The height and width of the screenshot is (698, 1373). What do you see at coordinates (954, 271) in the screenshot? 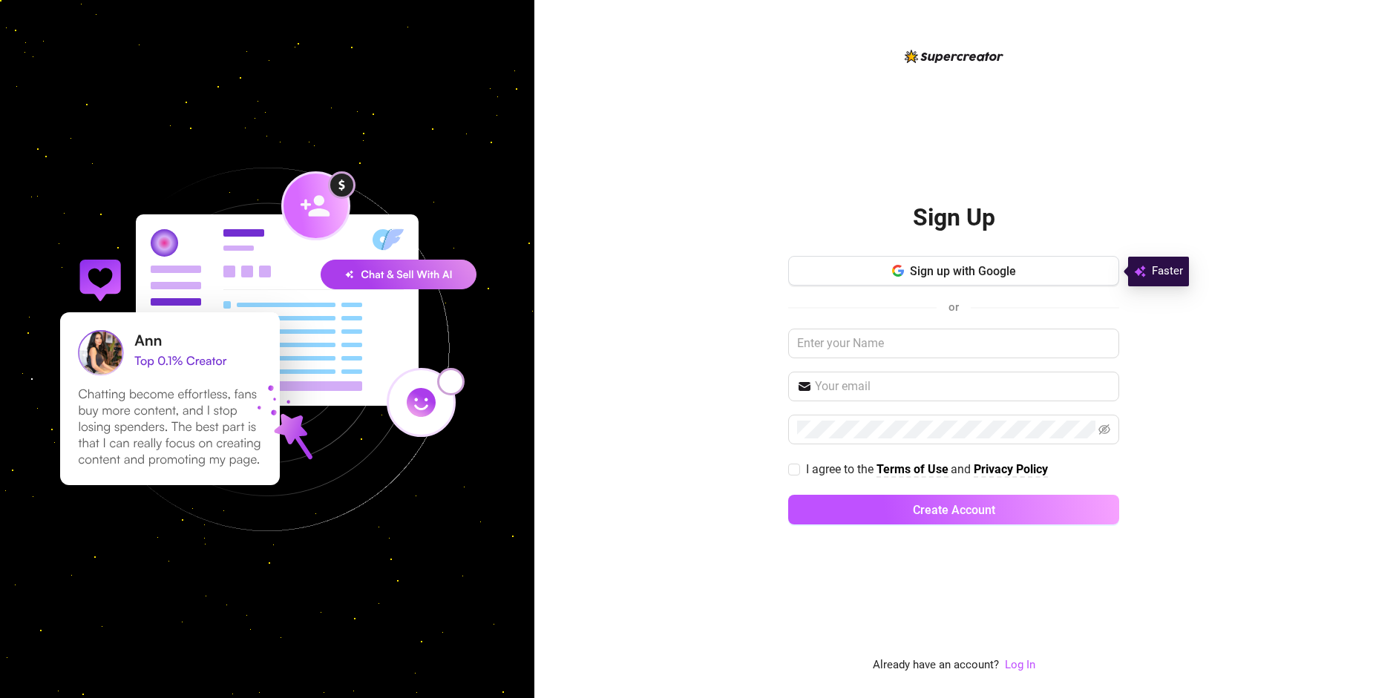
I see `button: Sign up with Google` at bounding box center [954, 271].